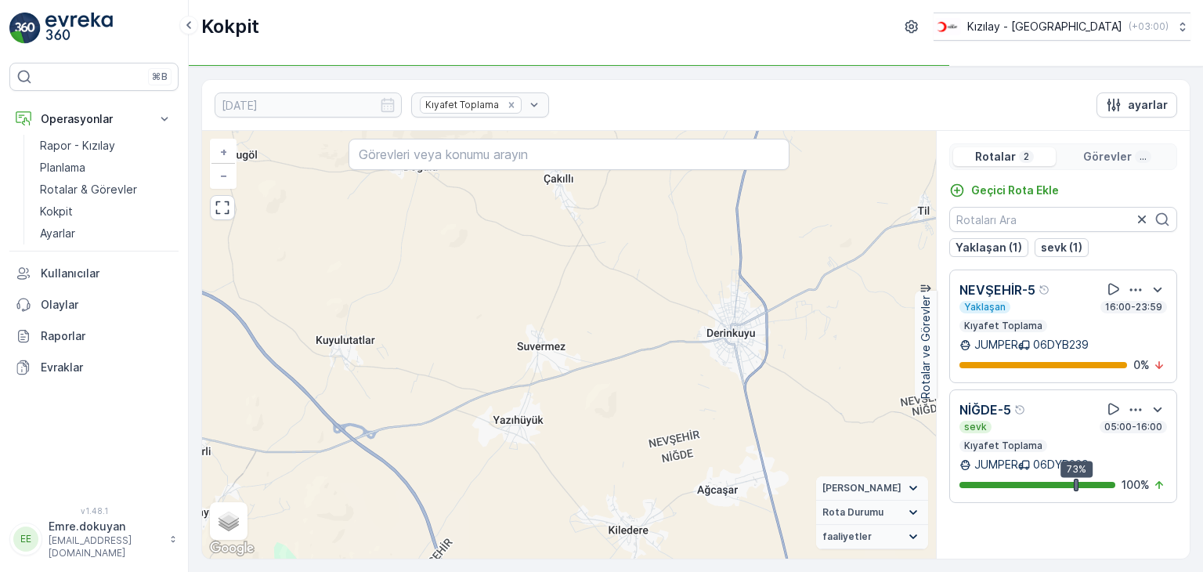 The width and height of the screenshot is (1203, 572). I want to click on p: Kullanıcılar, so click(106, 273).